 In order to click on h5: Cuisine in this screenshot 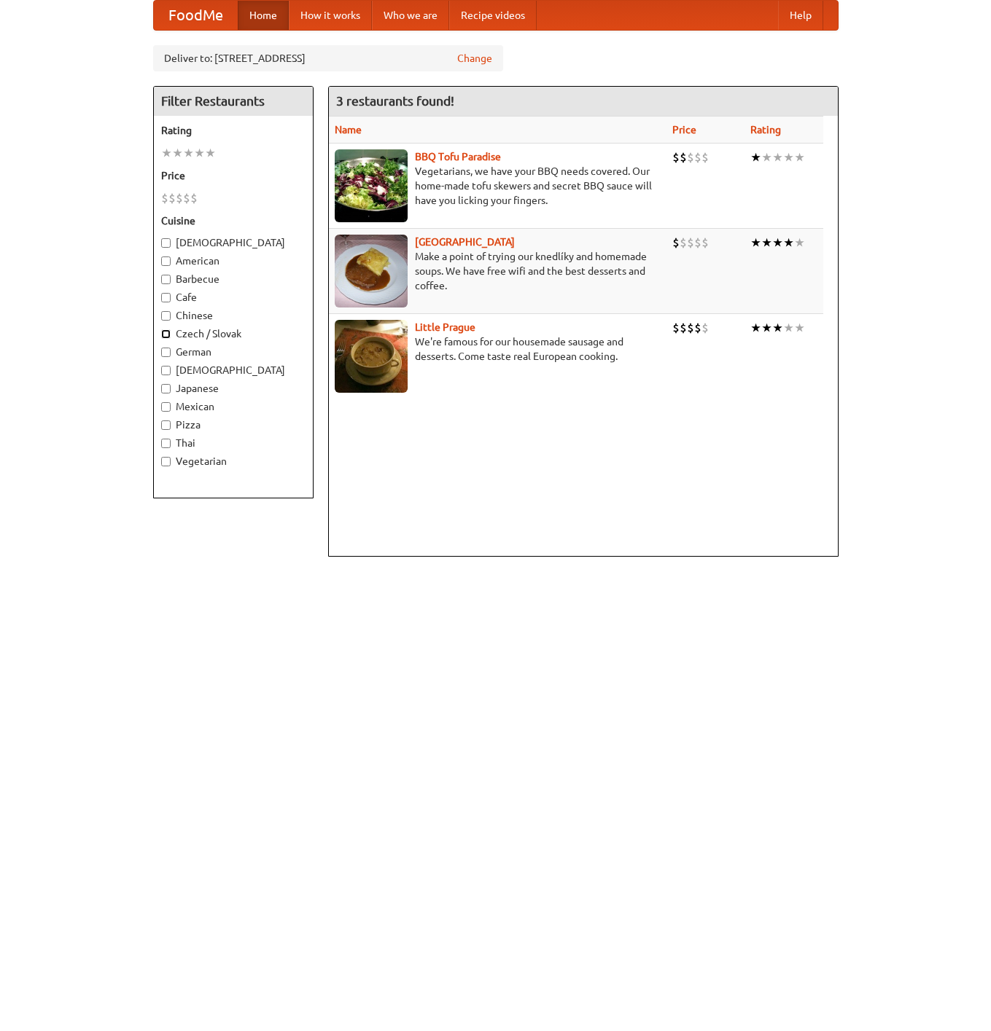, I will do `click(233, 221)`.